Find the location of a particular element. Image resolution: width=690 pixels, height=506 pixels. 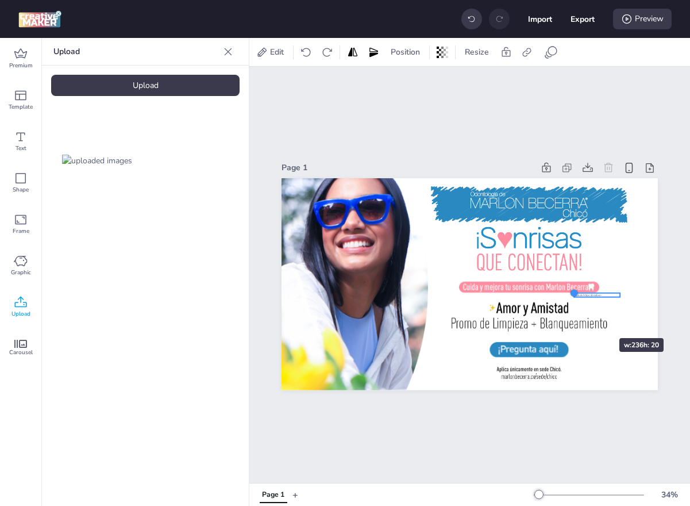

div: Tabs is located at coordinates (273, 494).